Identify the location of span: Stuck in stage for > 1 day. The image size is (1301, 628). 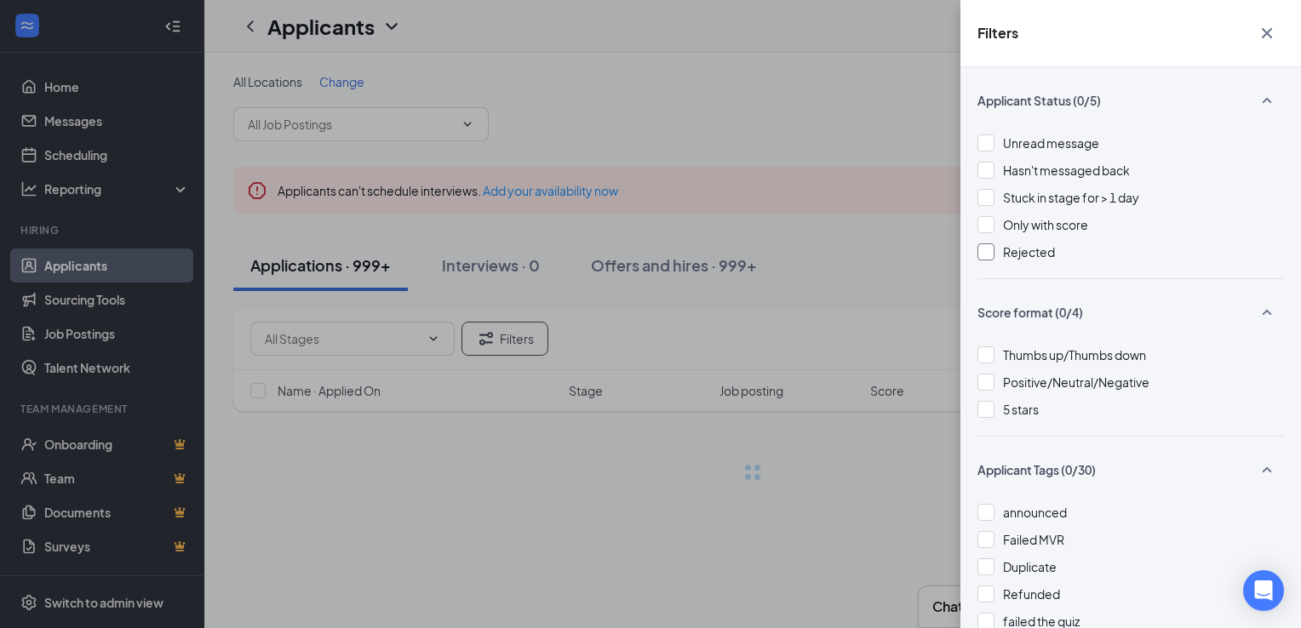
(1071, 198).